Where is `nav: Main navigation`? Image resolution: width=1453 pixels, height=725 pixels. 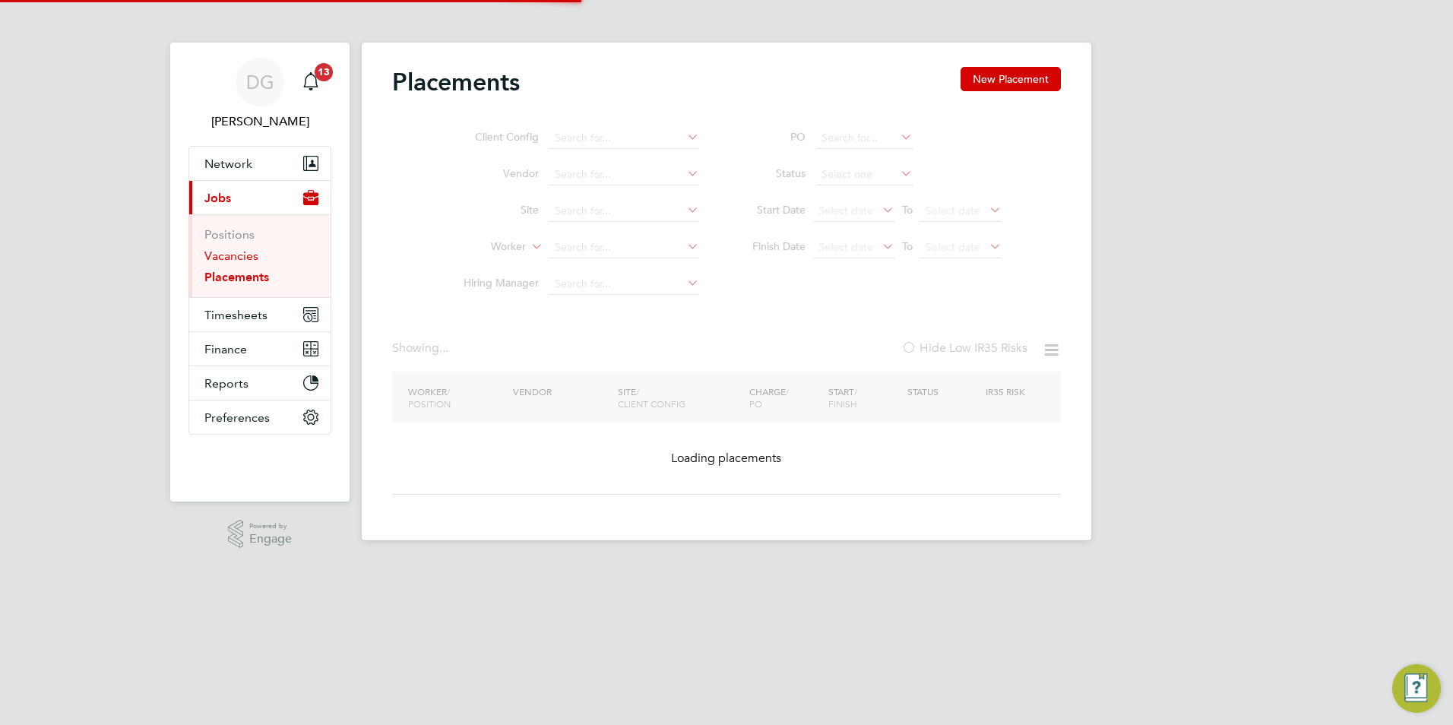
nav: Main navigation is located at coordinates (260, 272).